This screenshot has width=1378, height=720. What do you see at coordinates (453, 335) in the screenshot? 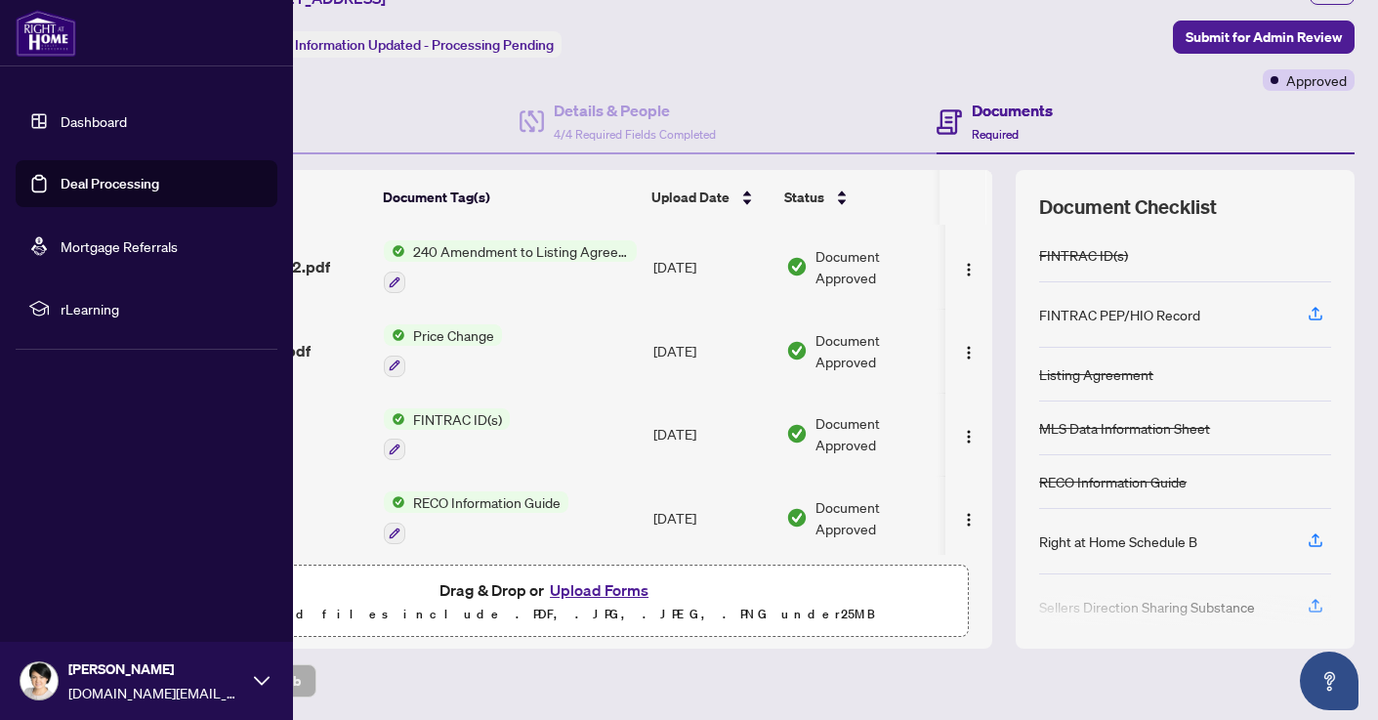
I see `span: Price Change` at bounding box center [453, 335].